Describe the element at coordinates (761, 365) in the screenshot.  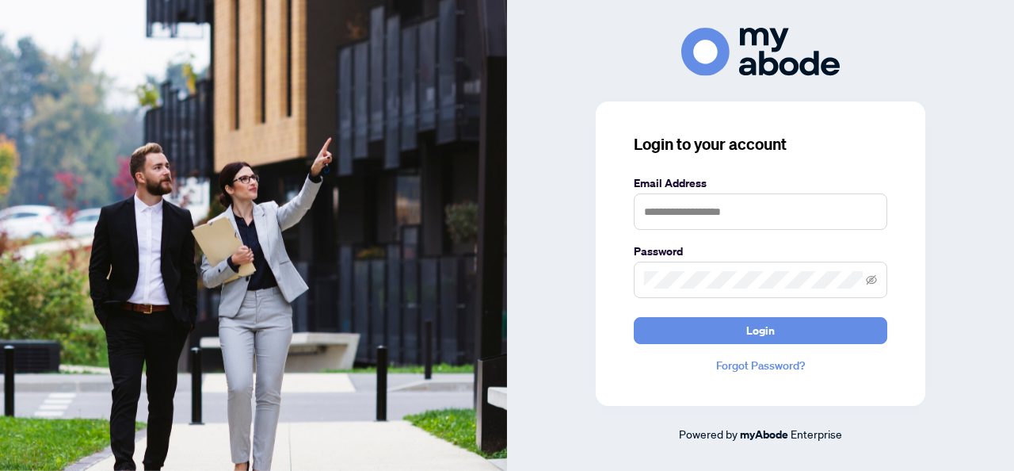
I see `a: Forgot Password?` at that location.